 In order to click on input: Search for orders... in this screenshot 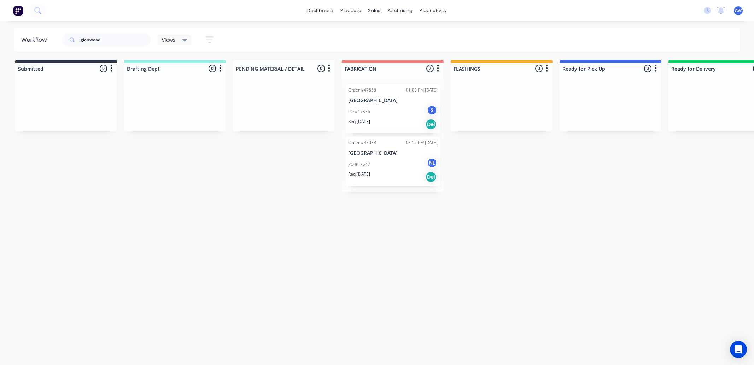, I will do `click(116, 40)`.